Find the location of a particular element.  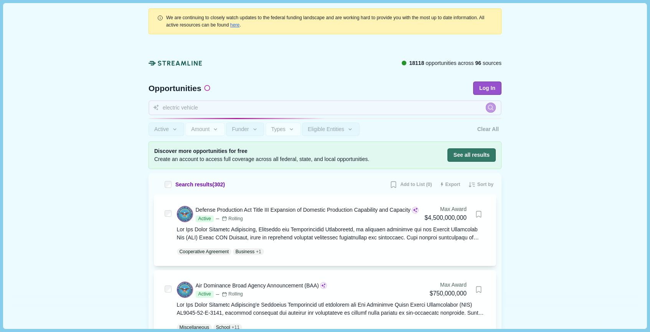

span: opportunities across sources is located at coordinates (455, 63).